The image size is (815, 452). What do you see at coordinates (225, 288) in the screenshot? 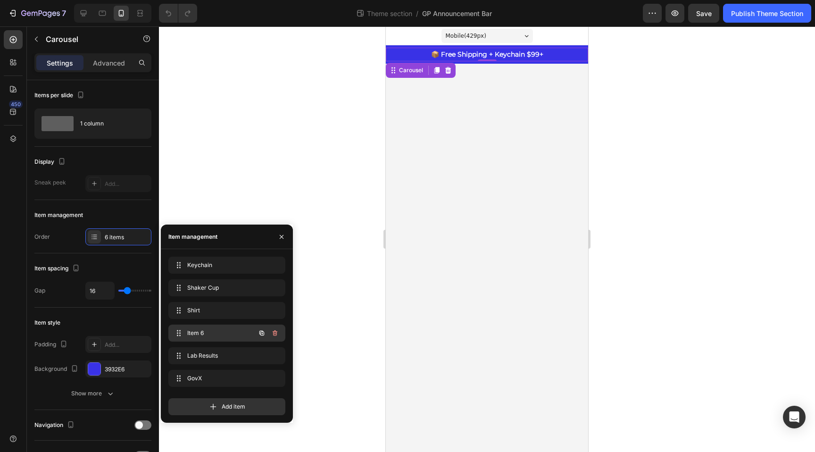
I see `span: Shaker Cup` at bounding box center [225, 288].